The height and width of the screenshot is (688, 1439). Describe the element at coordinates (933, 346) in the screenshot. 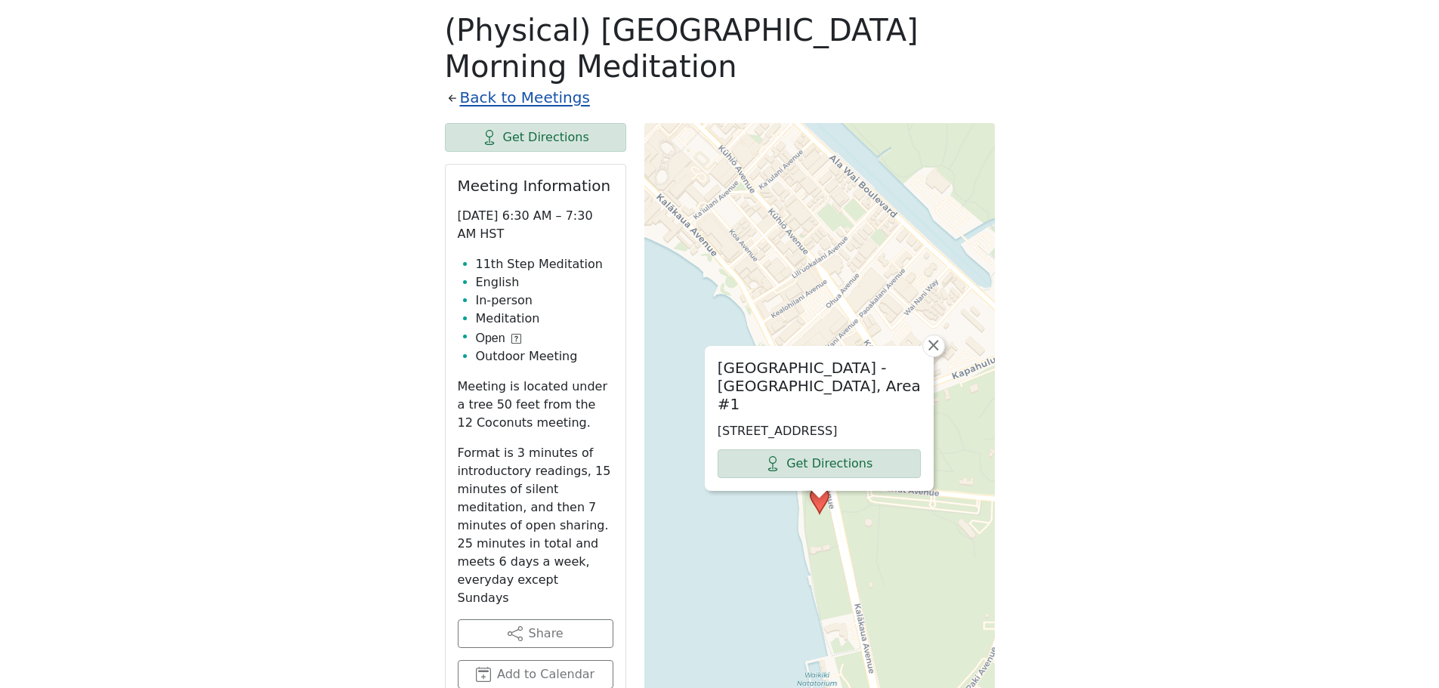

I see `a: Close popup` at that location.